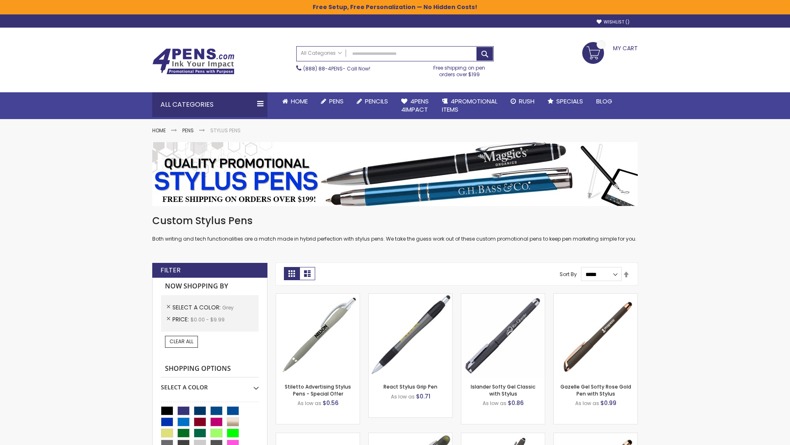  Describe the element at coordinates (182, 341) in the screenshot. I see `span: Clear All` at that location.